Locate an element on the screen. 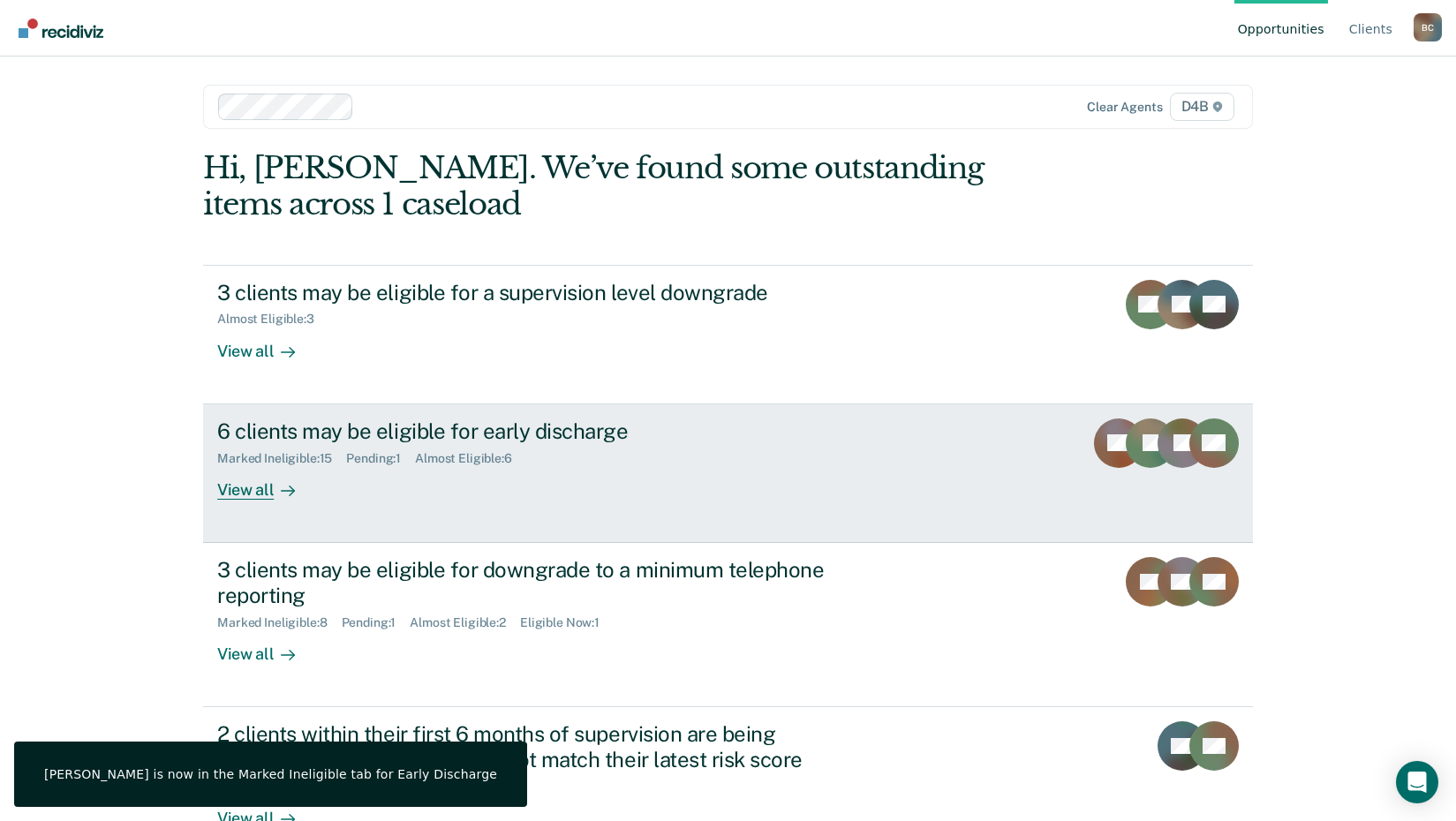 The height and width of the screenshot is (821, 1456). div: 3 clients may be eligible for downgrade to a minimum telephone reporting is located at coordinates (527, 582).